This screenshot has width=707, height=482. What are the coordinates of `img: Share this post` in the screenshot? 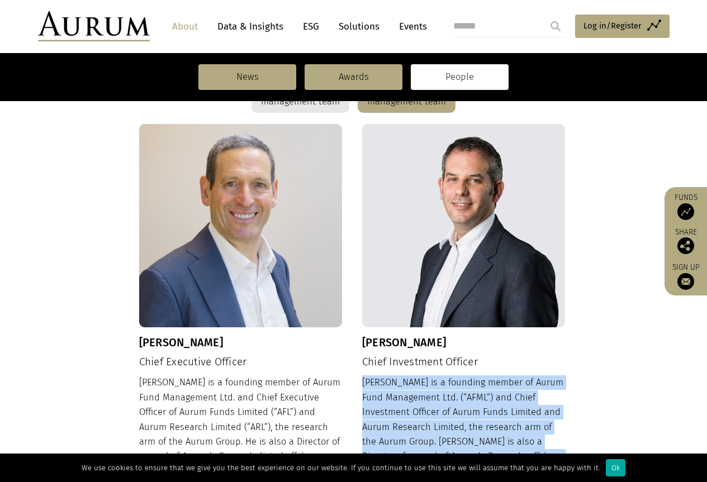 It's located at (686, 246).